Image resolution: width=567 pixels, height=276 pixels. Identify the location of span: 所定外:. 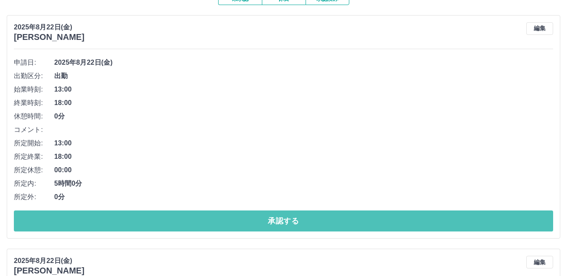
(34, 197).